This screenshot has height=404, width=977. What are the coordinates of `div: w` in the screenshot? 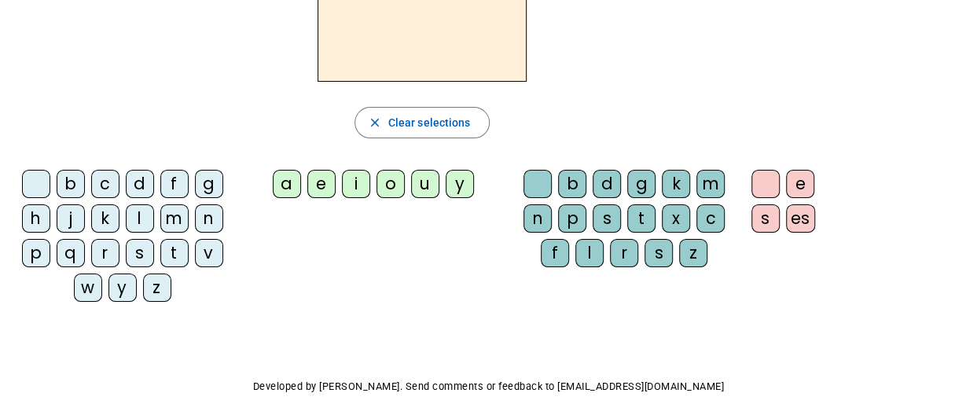 It's located at (88, 288).